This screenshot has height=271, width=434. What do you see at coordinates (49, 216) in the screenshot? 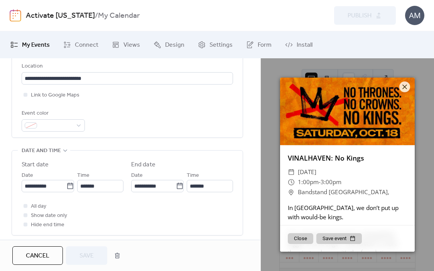
I see `span: Show date only` at bounding box center [49, 216].